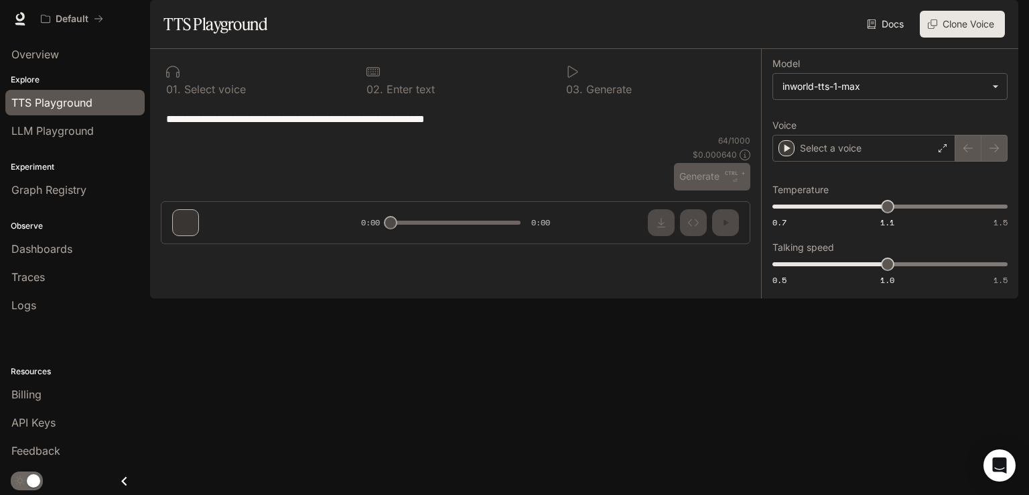 The image size is (1029, 495). Describe the element at coordinates (831, 148) in the screenshot. I see `p: Select a voice` at that location.